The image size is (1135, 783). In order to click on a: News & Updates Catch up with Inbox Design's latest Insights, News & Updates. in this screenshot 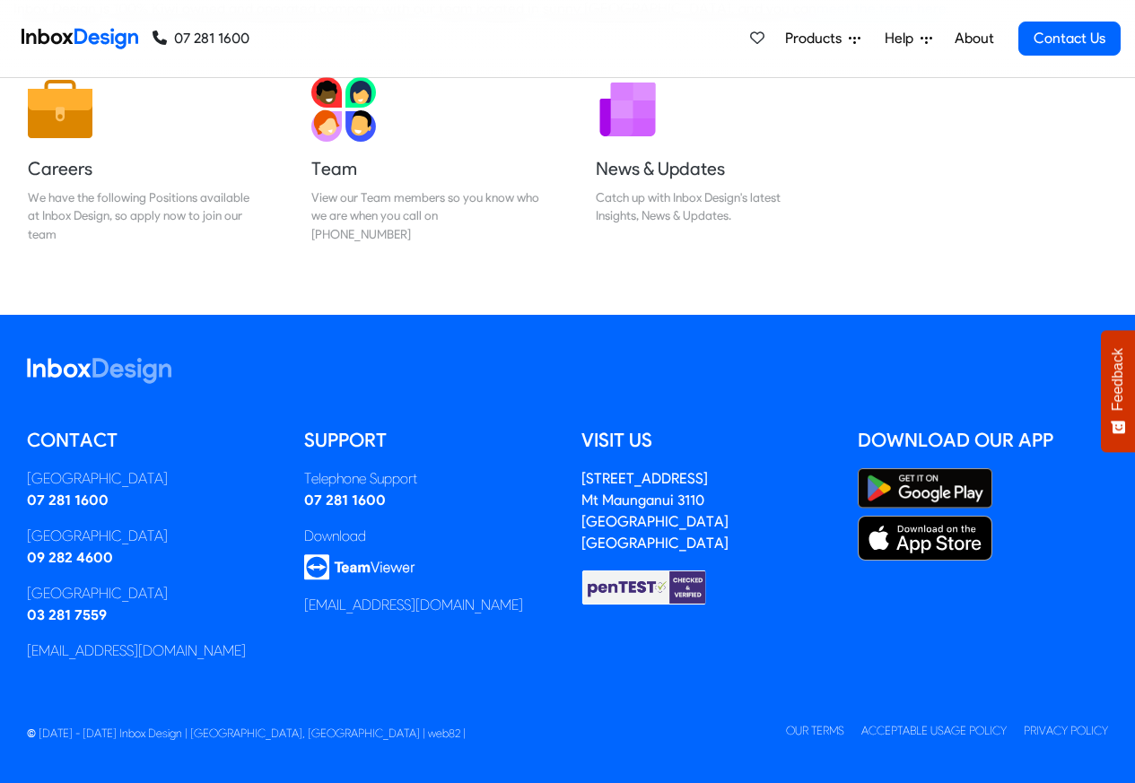, I will do `click(709, 160)`.